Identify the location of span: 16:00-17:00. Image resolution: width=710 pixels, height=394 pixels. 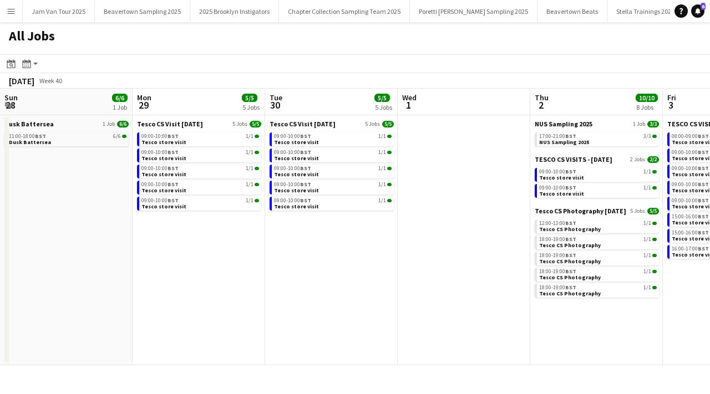
(690, 249).